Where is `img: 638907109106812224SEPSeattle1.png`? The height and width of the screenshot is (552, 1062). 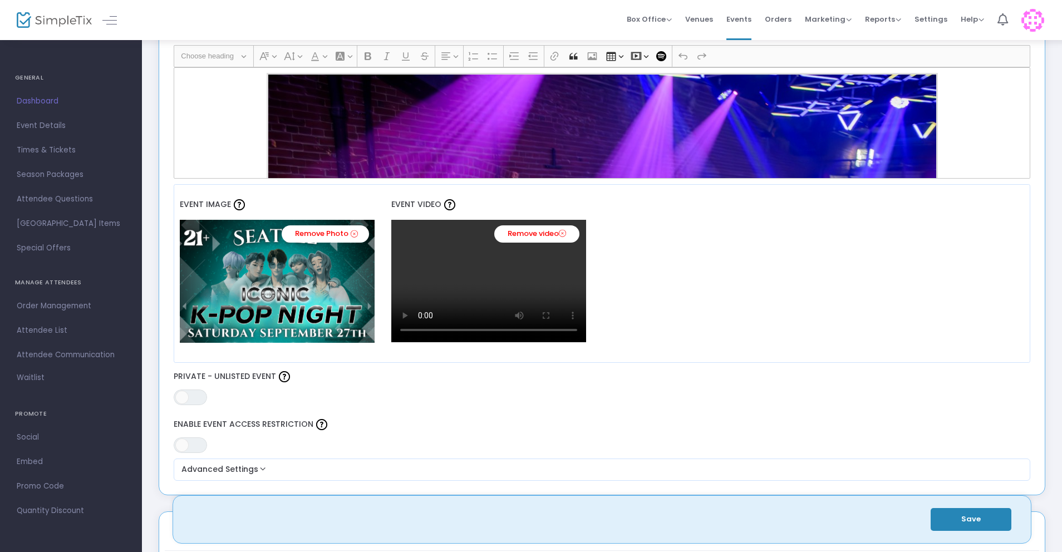 img: 638907109106812224SEPSeattle1.png is located at coordinates (277, 281).